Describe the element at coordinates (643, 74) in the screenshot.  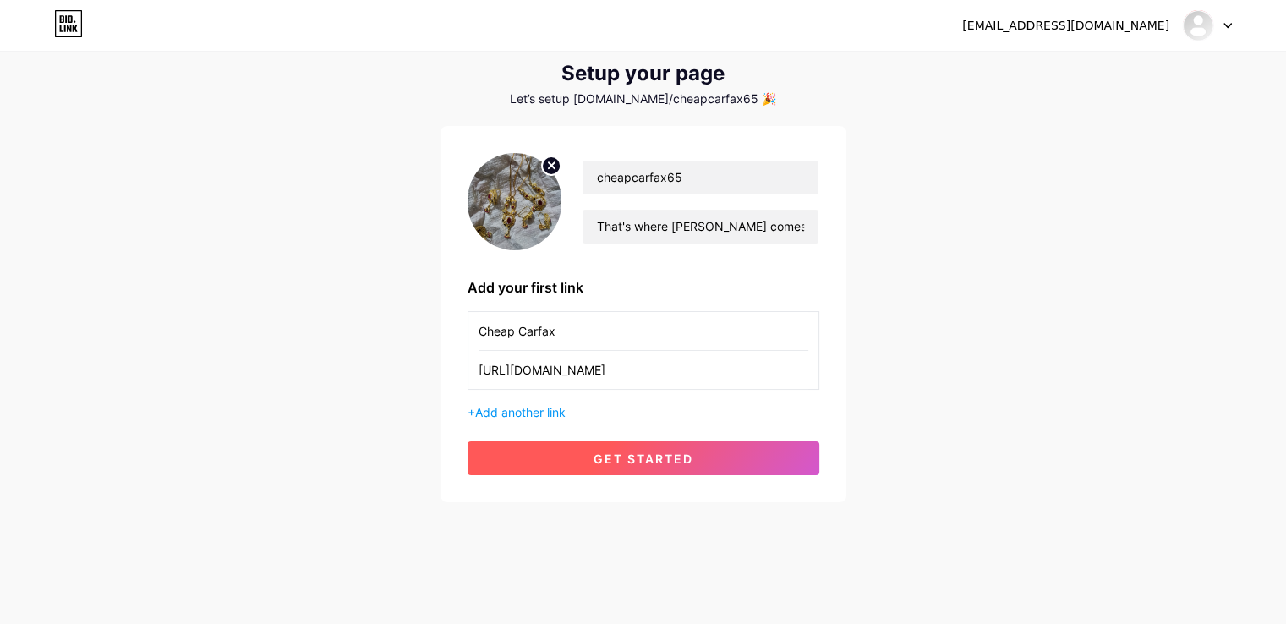
I see `div: Setup your page` at that location.